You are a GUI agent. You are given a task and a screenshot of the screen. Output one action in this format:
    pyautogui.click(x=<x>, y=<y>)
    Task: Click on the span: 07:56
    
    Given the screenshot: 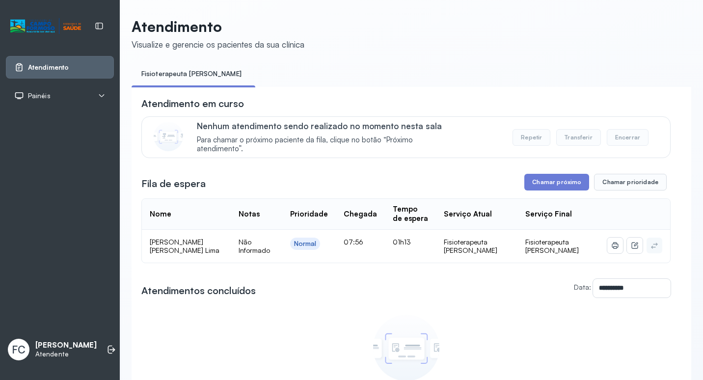 What is the action you would take?
    pyautogui.click(x=353, y=241)
    